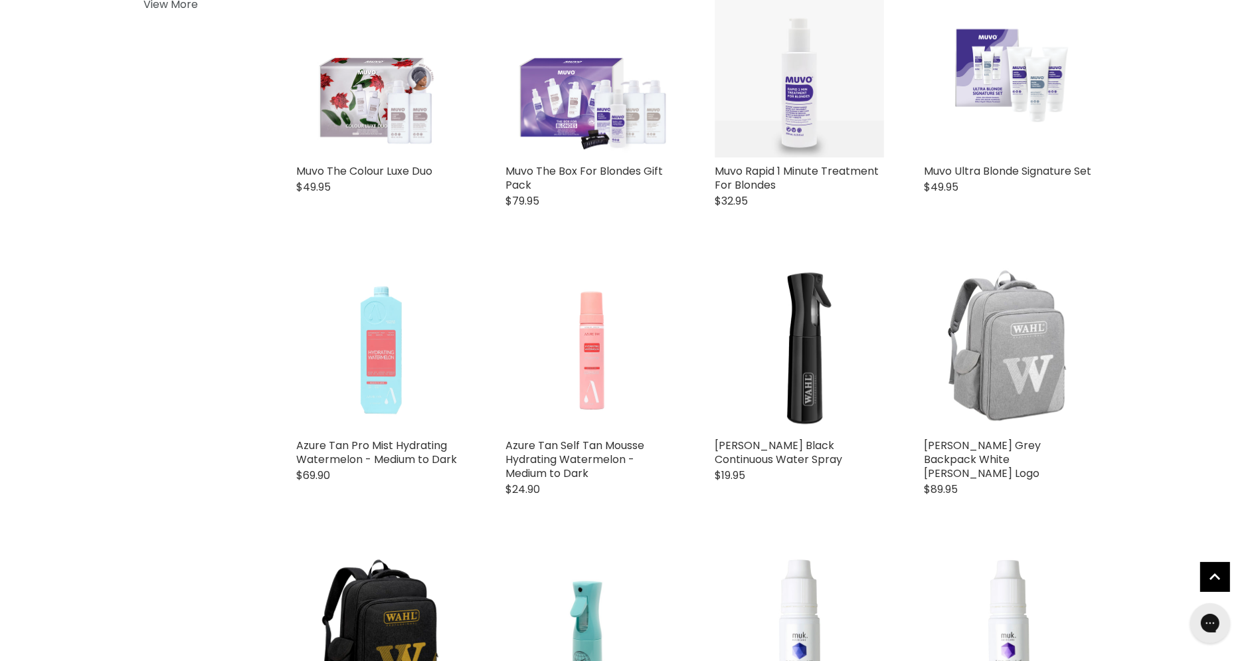  Describe the element at coordinates (523, 489) in the screenshot. I see `span: $24.90` at that location.